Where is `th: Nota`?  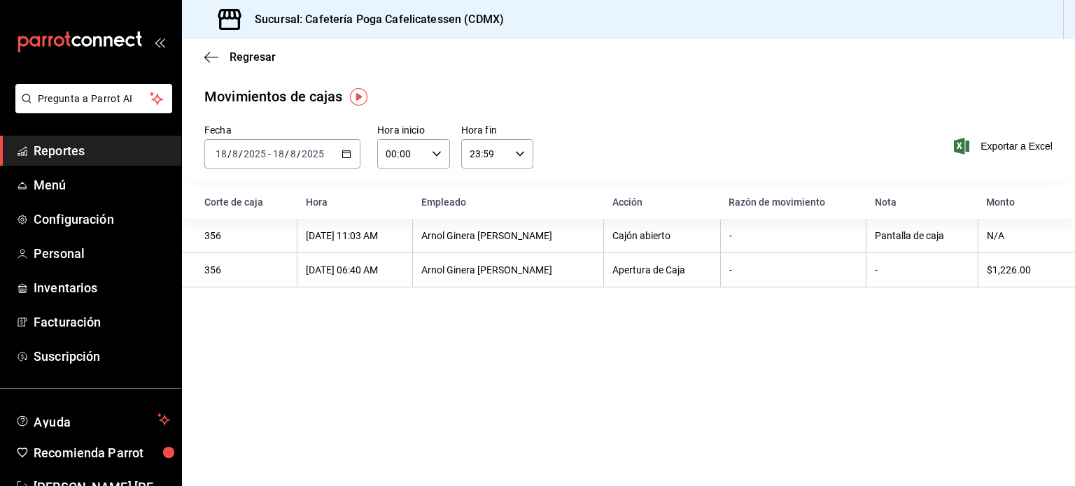 th: Nota is located at coordinates (923, 202).